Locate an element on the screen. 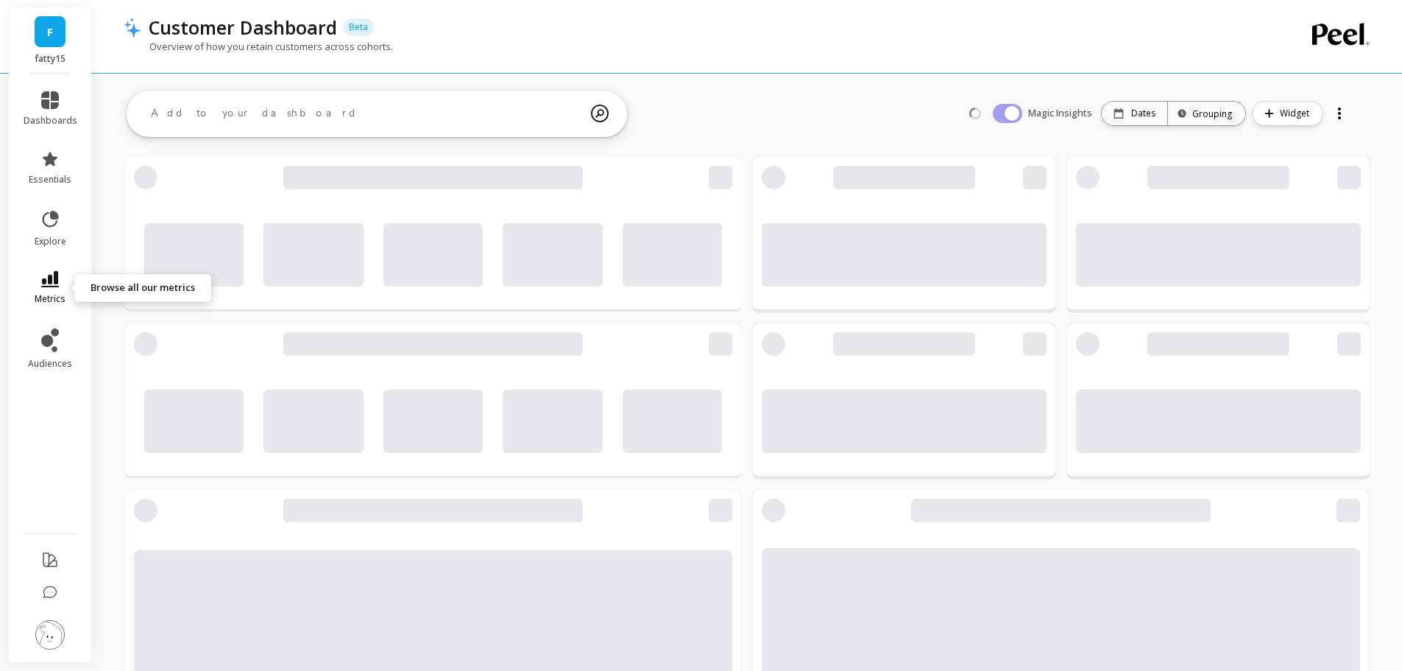 Image resolution: width=1402 pixels, height=671 pixels. span: metrics is located at coordinates (50, 299).